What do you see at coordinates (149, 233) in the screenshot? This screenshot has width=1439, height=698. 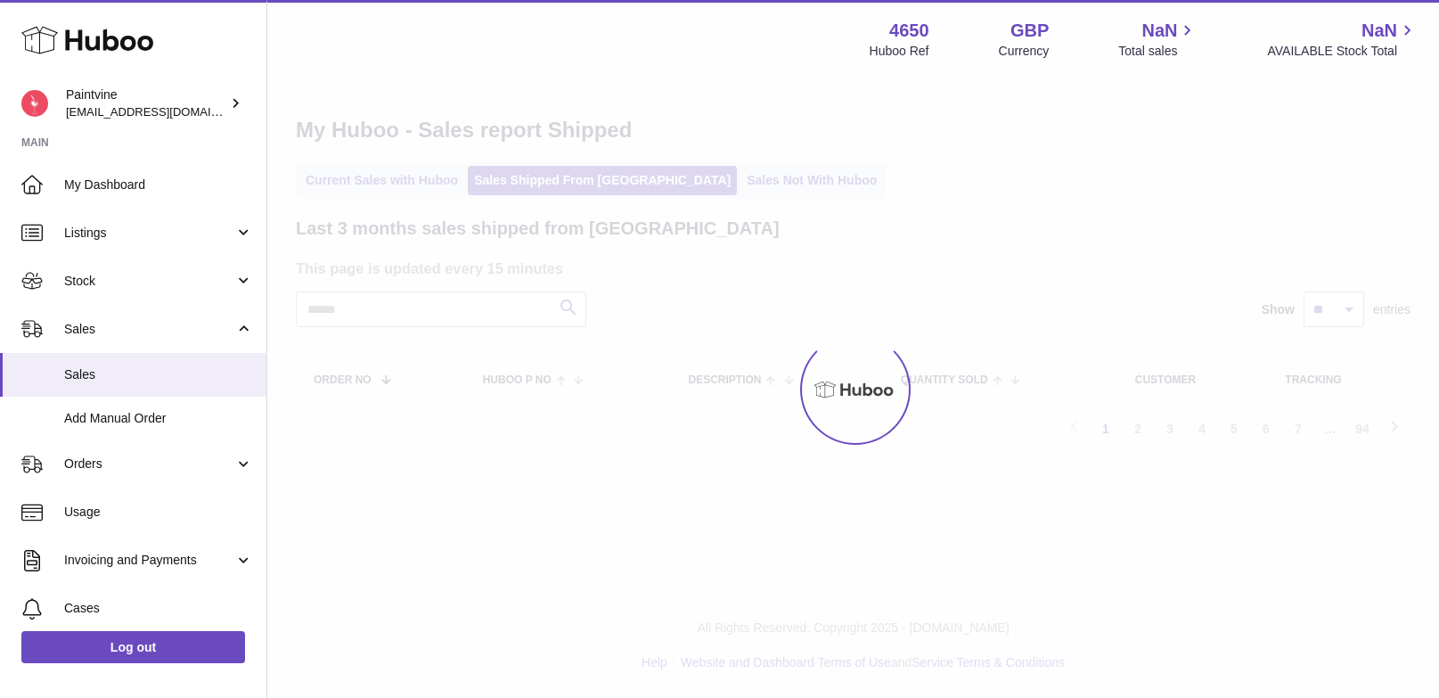 I see `span: Listings` at bounding box center [149, 233].